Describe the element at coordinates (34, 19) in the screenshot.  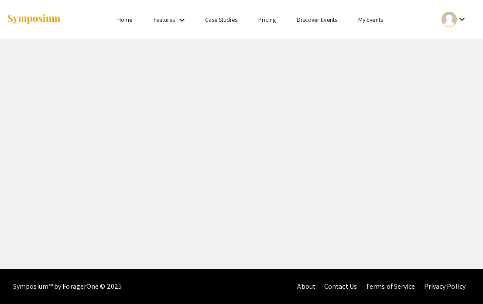
I see `img: Symposium by ForagerOne` at that location.